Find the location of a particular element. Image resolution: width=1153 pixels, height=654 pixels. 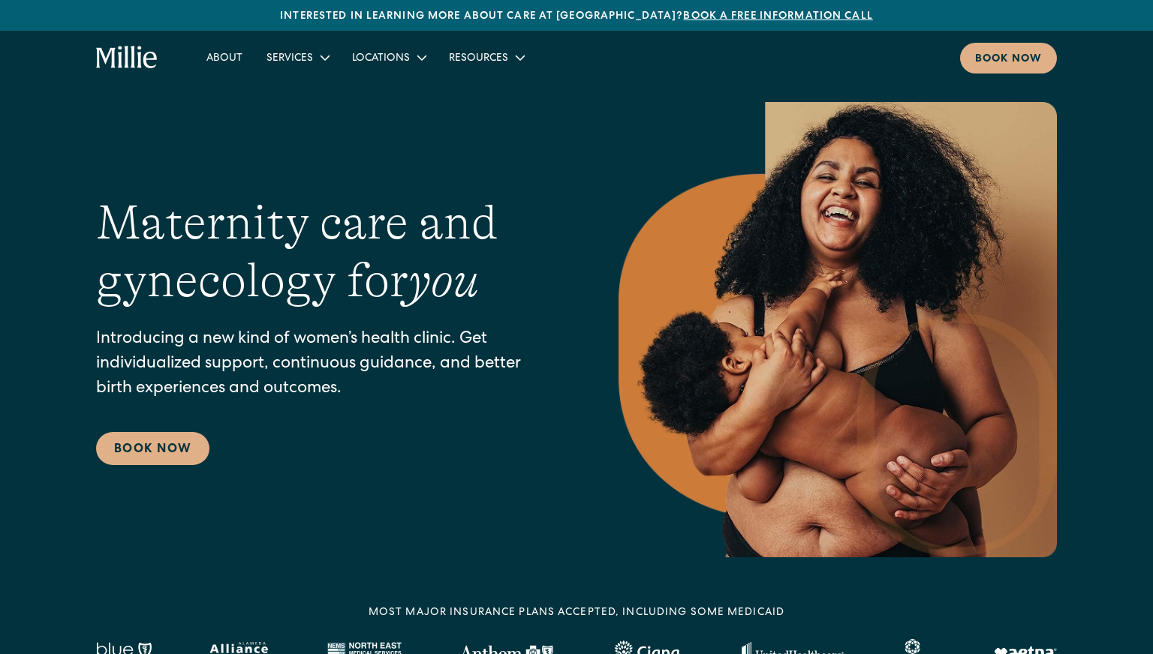

a: Book now is located at coordinates (1008, 58).